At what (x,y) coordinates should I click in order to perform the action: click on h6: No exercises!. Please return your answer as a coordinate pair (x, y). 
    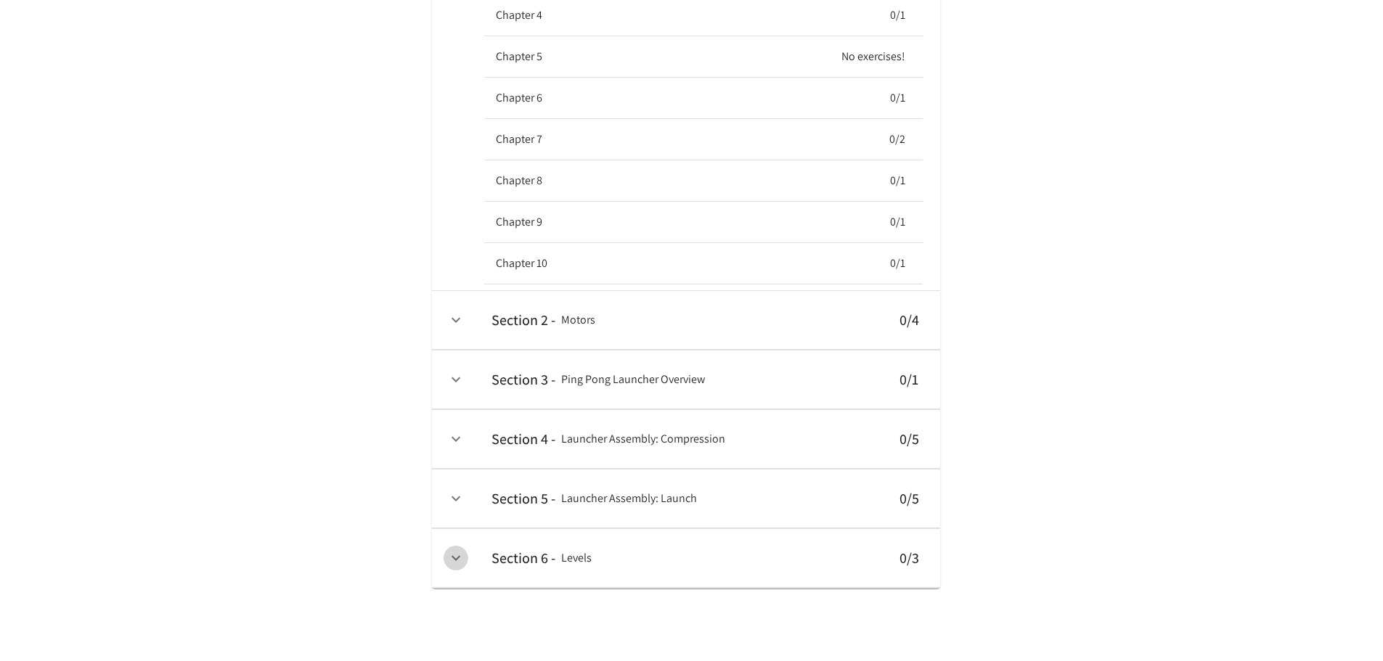
    Looking at the image, I should click on (873, 57).